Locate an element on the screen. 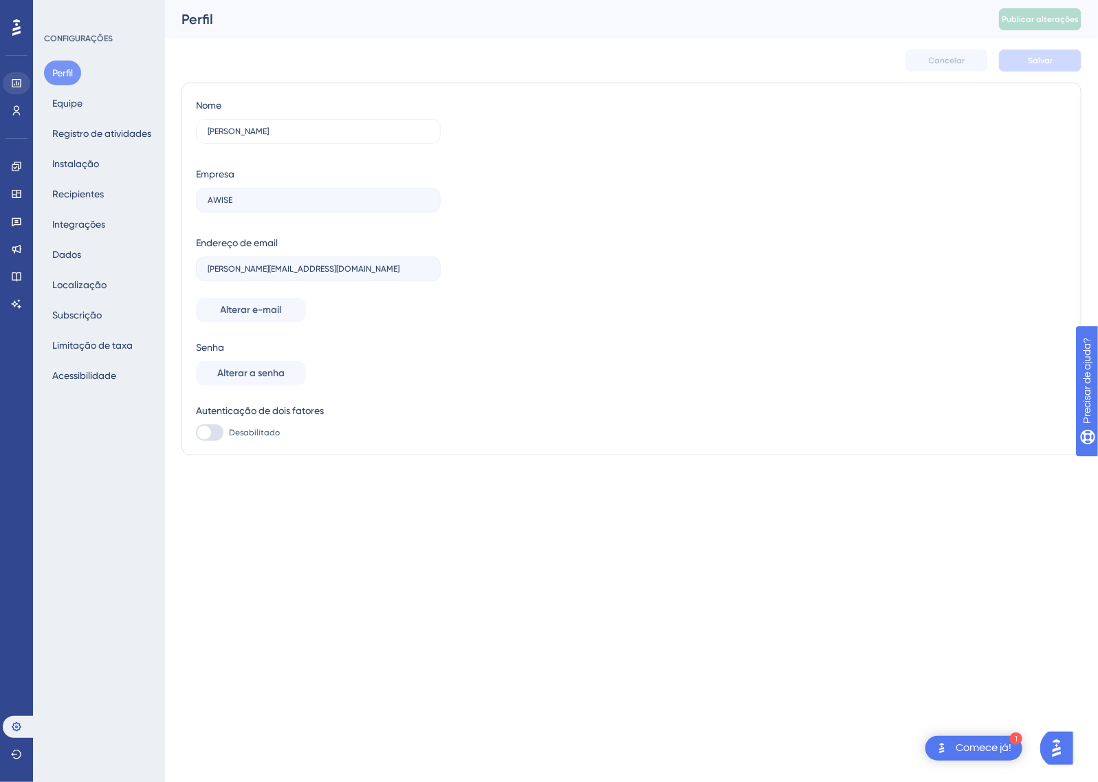 The width and height of the screenshot is (1098, 782). font: Acessibilidade is located at coordinates (84, 375).